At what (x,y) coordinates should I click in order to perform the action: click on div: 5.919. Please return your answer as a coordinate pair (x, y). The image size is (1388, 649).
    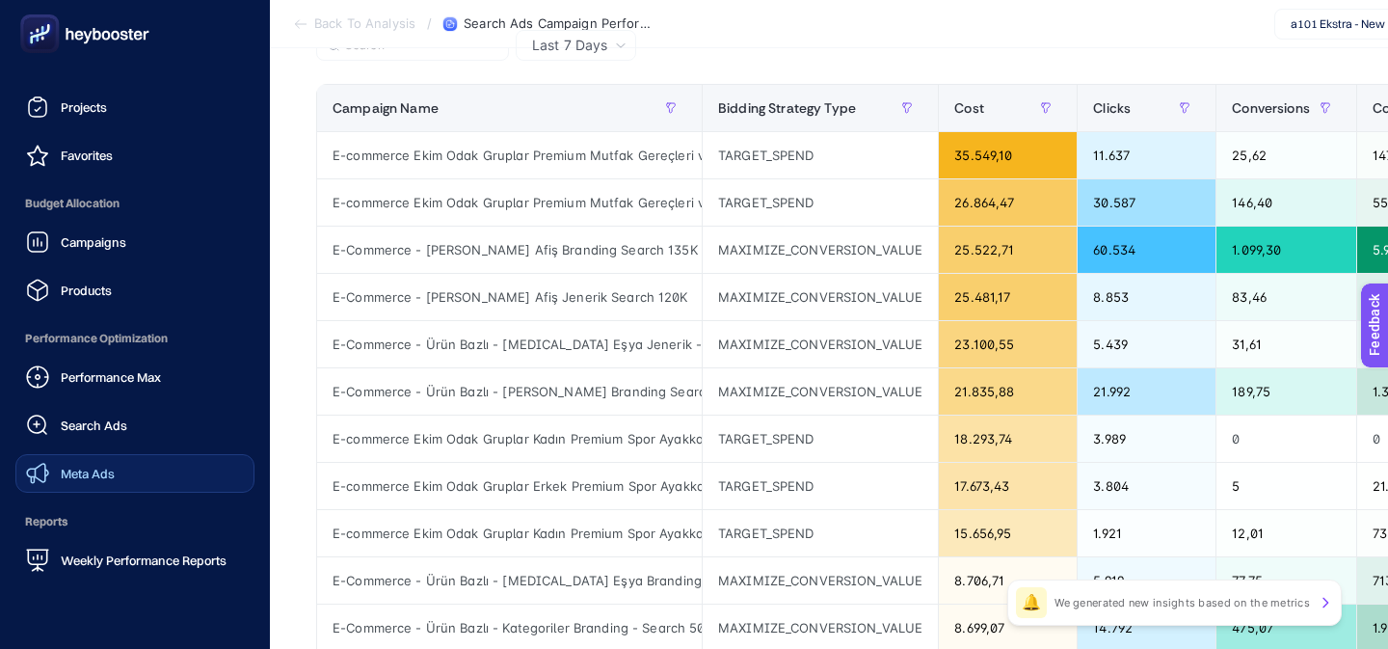
    Looking at the image, I should click on (1146, 580).